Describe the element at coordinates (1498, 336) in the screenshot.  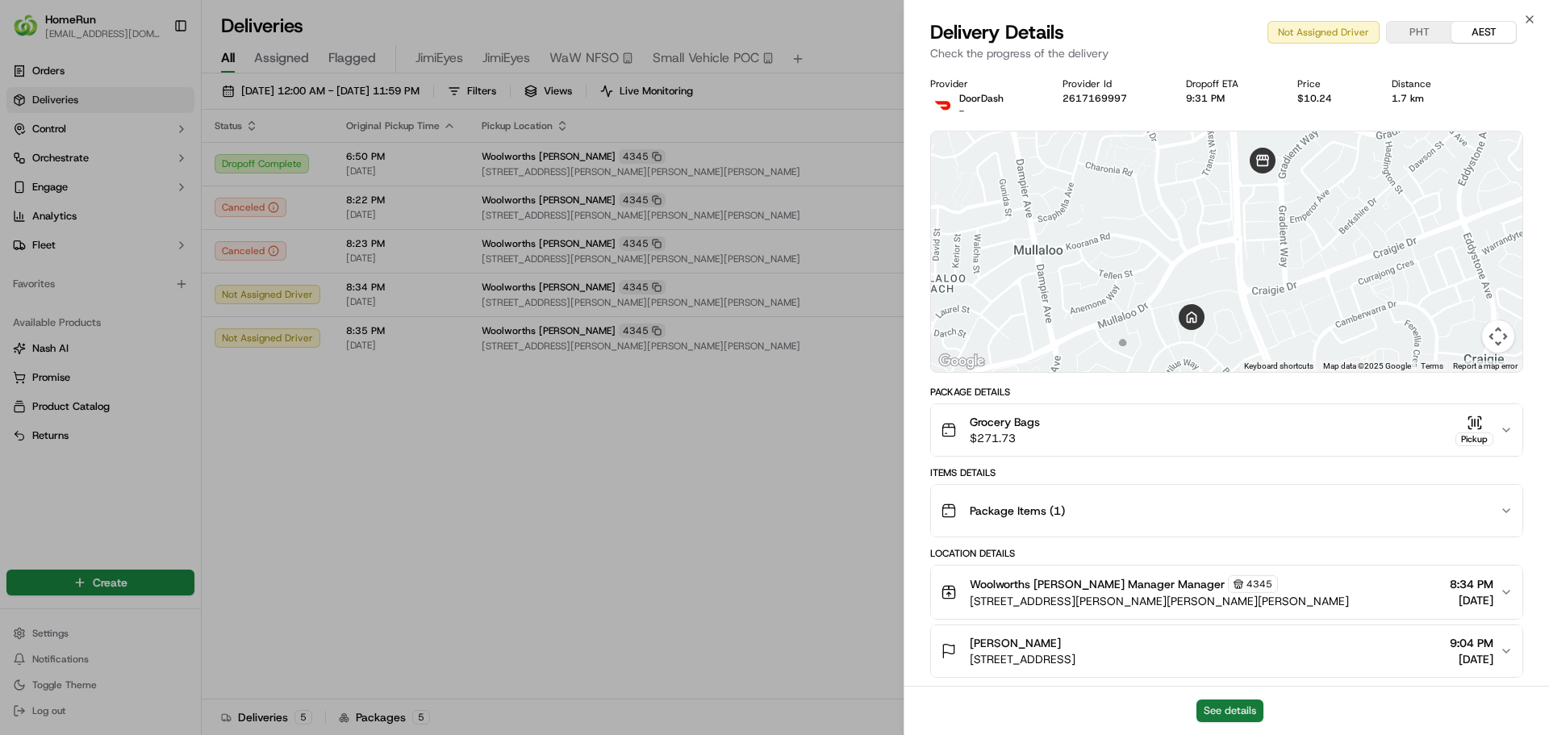
I see `button: Map camera controls` at that location.